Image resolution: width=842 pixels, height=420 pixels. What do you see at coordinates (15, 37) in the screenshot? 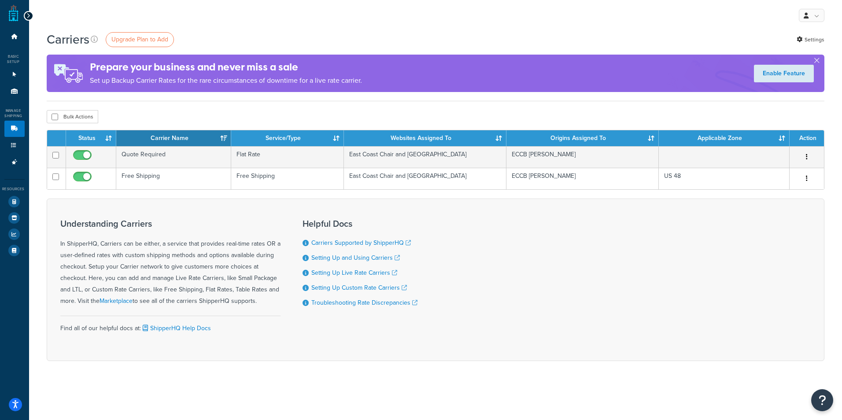
I see `li: Dashboard` at bounding box center [15, 37].